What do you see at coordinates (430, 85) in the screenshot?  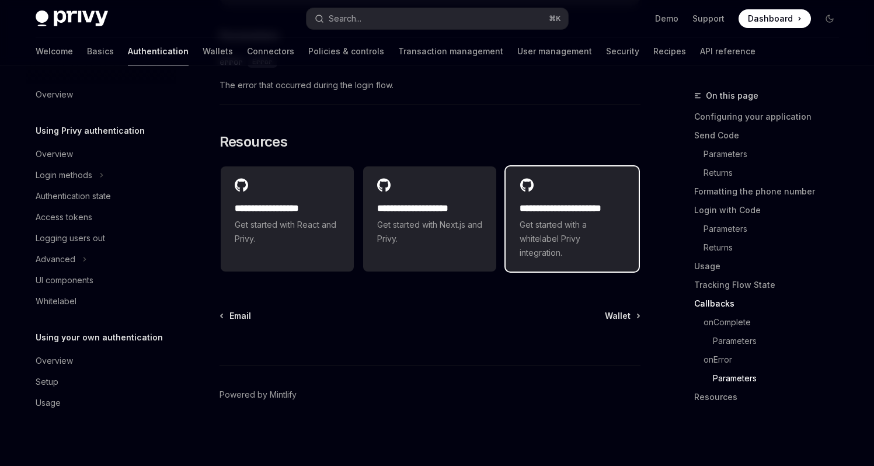 I see `span: The error that occurred during the login flow.` at bounding box center [430, 85].